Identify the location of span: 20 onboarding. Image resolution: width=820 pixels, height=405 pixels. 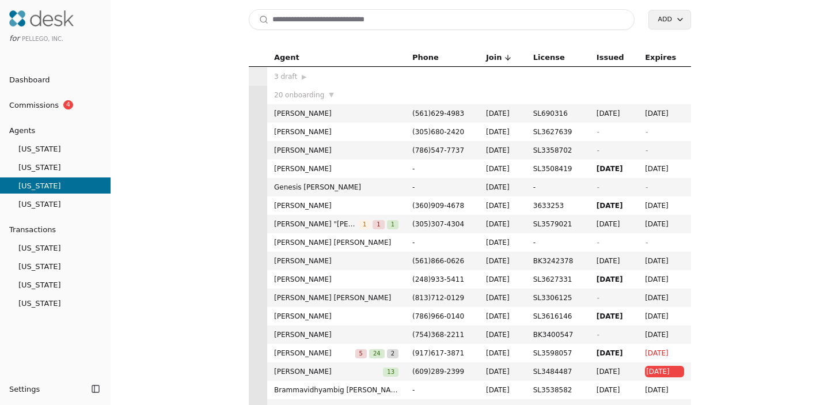
(299, 95).